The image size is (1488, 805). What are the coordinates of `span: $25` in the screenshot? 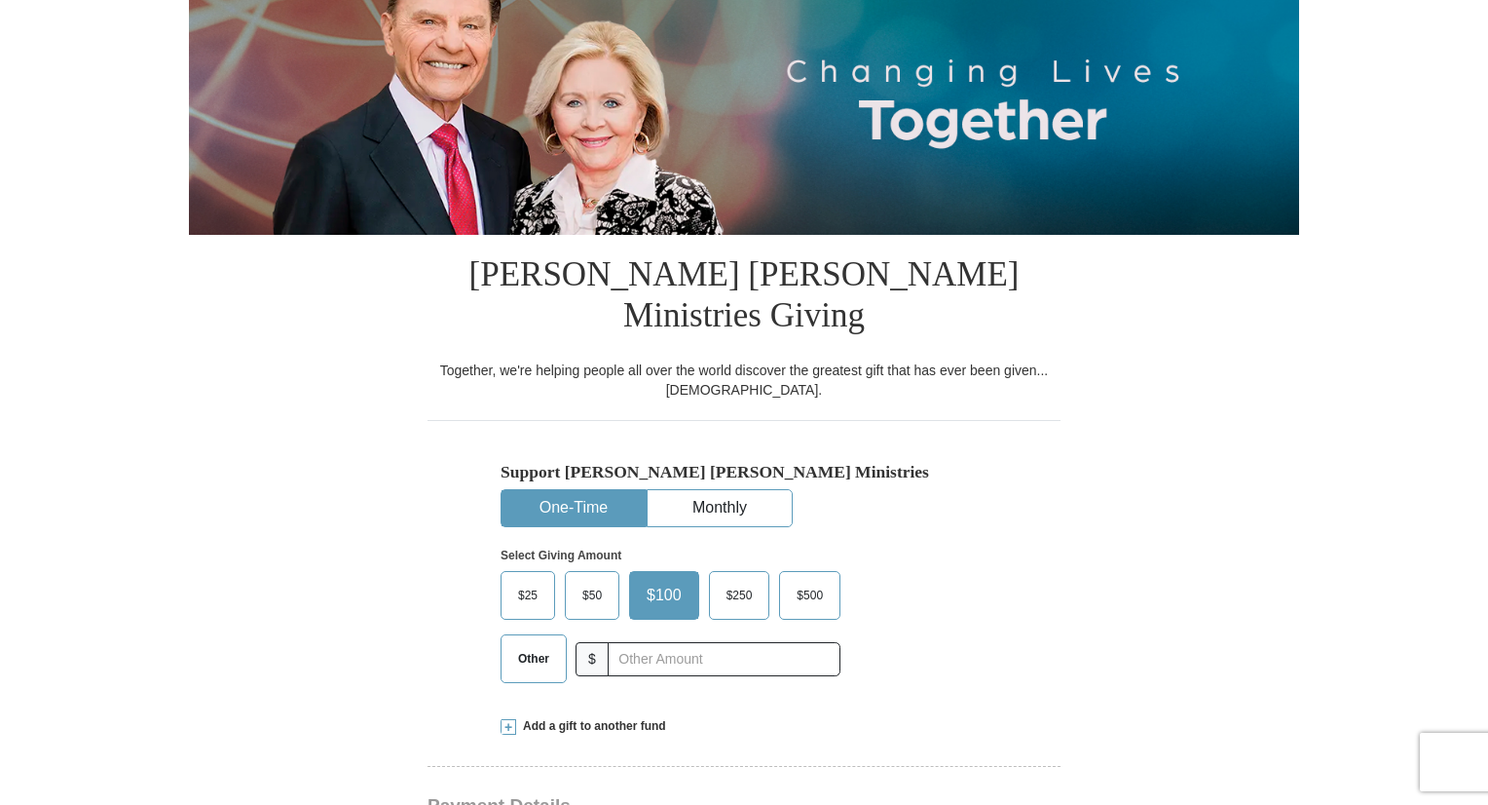 It's located at (528, 595).